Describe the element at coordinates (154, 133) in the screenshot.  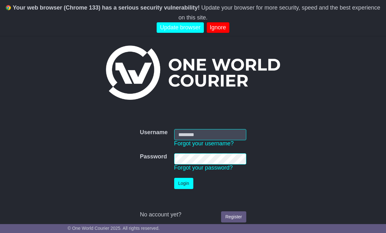
I see `label: Username` at that location.